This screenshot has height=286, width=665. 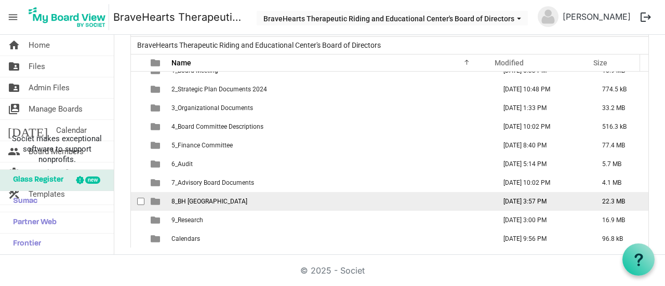 I want to click on span: switch_account, so click(x=14, y=109).